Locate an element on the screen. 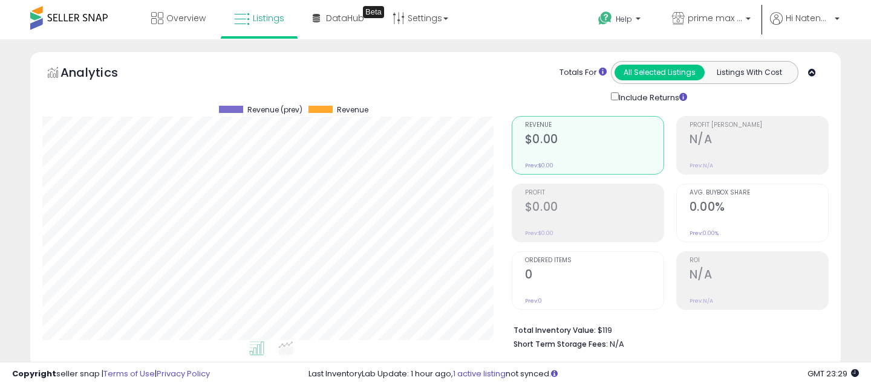  b: Total Inventory Value: is located at coordinates (554, 330).